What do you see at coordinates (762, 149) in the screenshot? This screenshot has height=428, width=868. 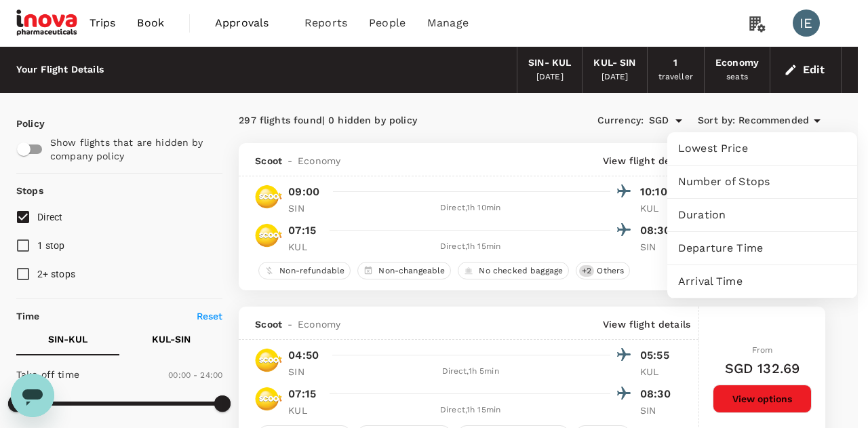 I see `span: Lowest Price` at bounding box center [762, 149].